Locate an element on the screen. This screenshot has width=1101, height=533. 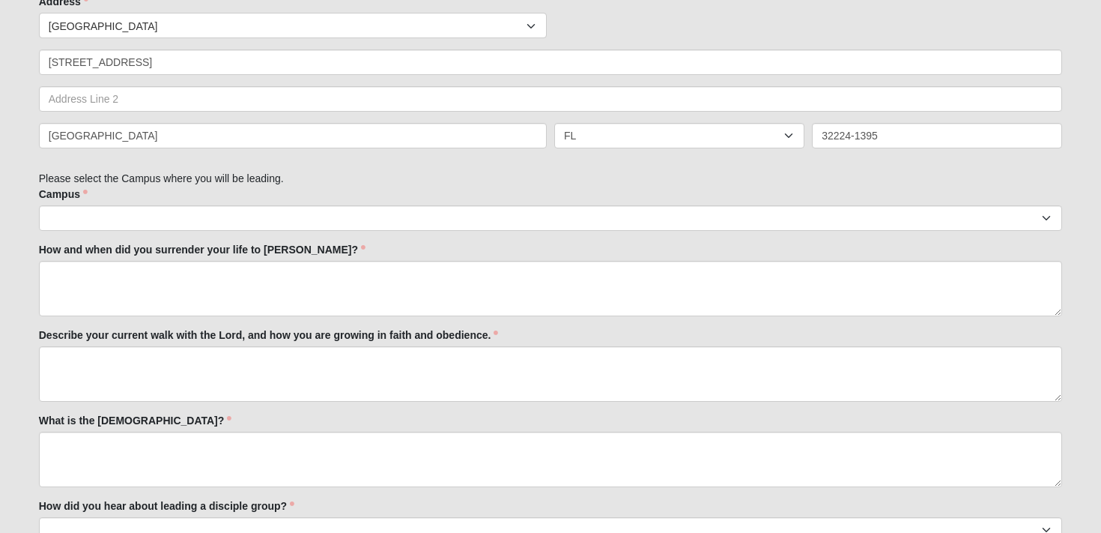
input: Address Line 1 is located at coordinates (551, 62).